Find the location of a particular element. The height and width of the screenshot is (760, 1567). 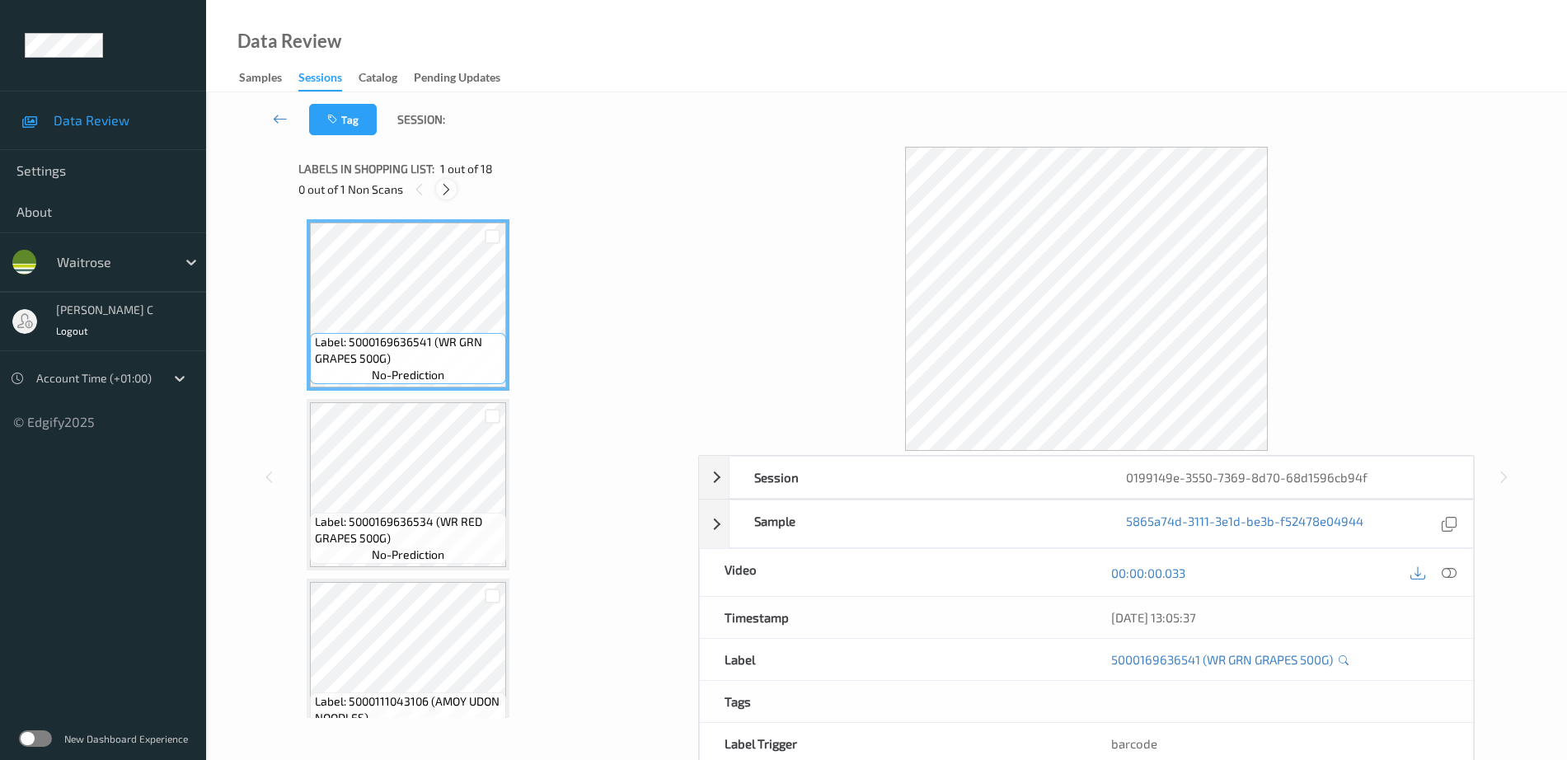

div: Pending Updates is located at coordinates (457, 79).